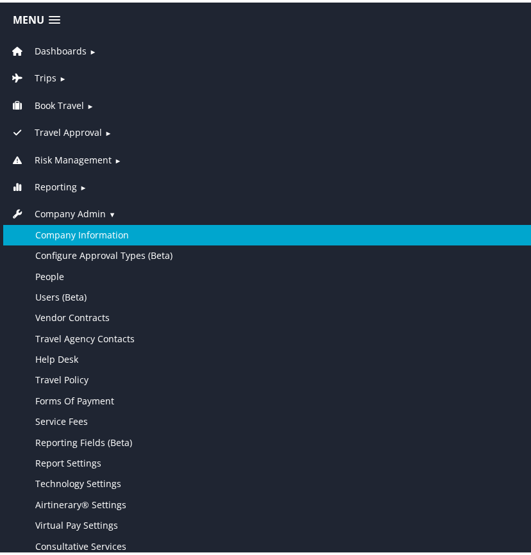 This screenshot has width=531, height=555. I want to click on a: Dashboards, so click(48, 48).